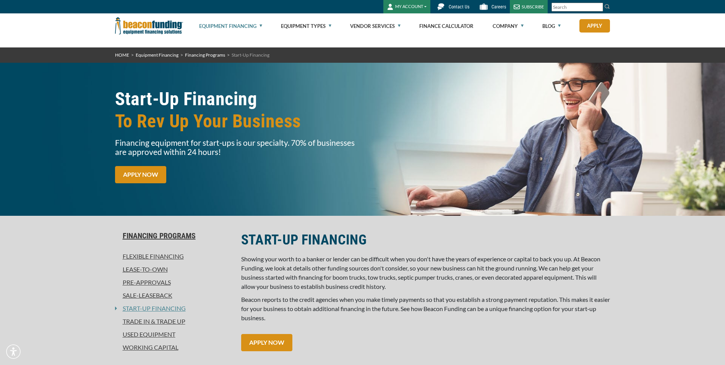 This screenshot has height=365, width=725. Describe the element at coordinates (446, 26) in the screenshot. I see `a: Finance Calculator` at that location.